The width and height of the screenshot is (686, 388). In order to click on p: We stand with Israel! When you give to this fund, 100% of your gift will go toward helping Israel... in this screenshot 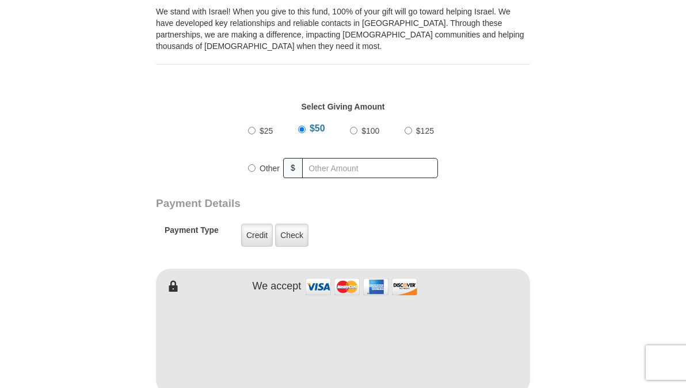, I will do `click(343, 29)`.